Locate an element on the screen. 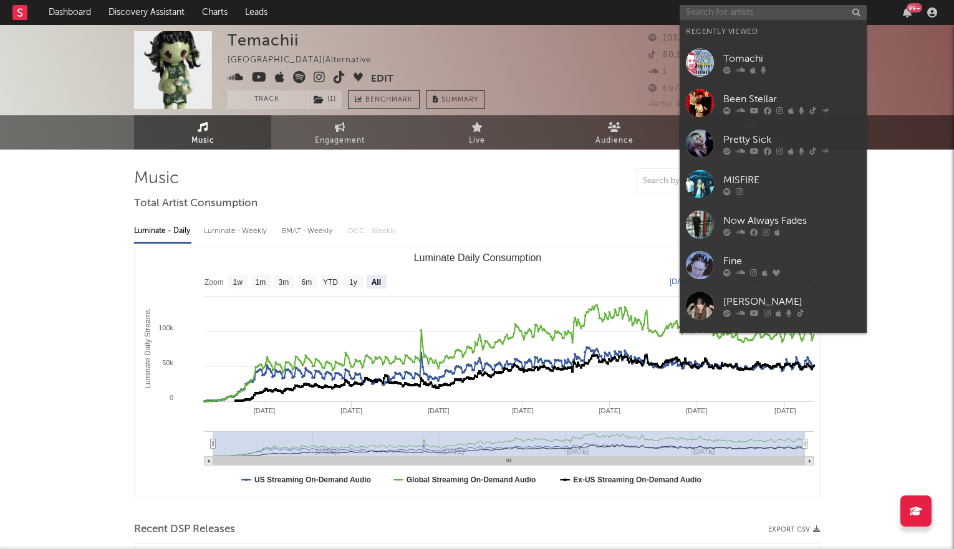 Image resolution: width=954 pixels, height=549 pixels. a: Live is located at coordinates (477, 132).